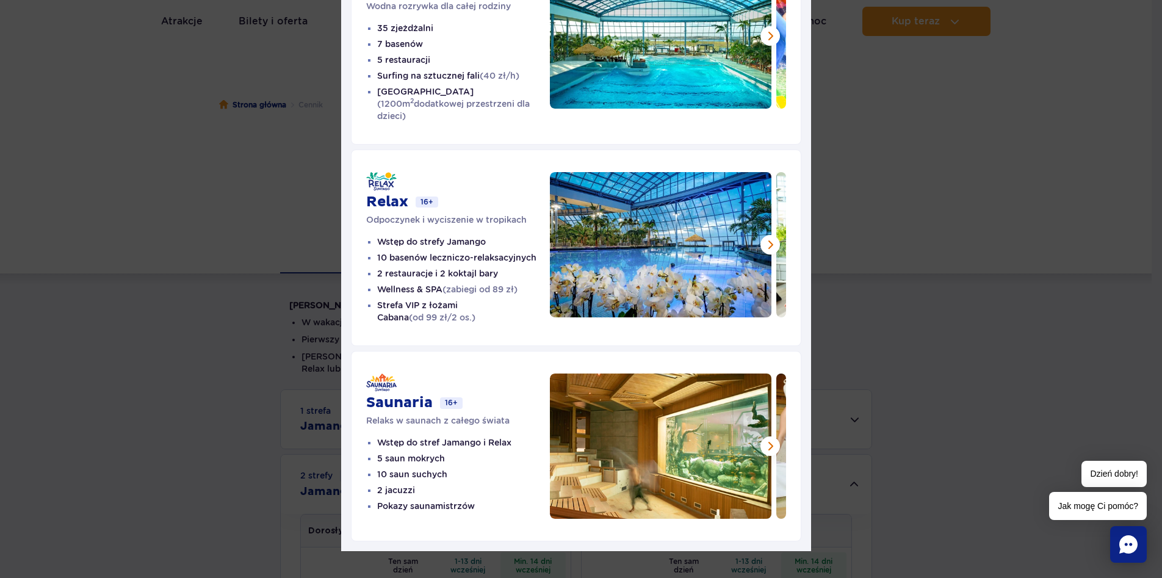  Describe the element at coordinates (499, 76) in the screenshot. I see `span: (40 zł/h)` at that location.